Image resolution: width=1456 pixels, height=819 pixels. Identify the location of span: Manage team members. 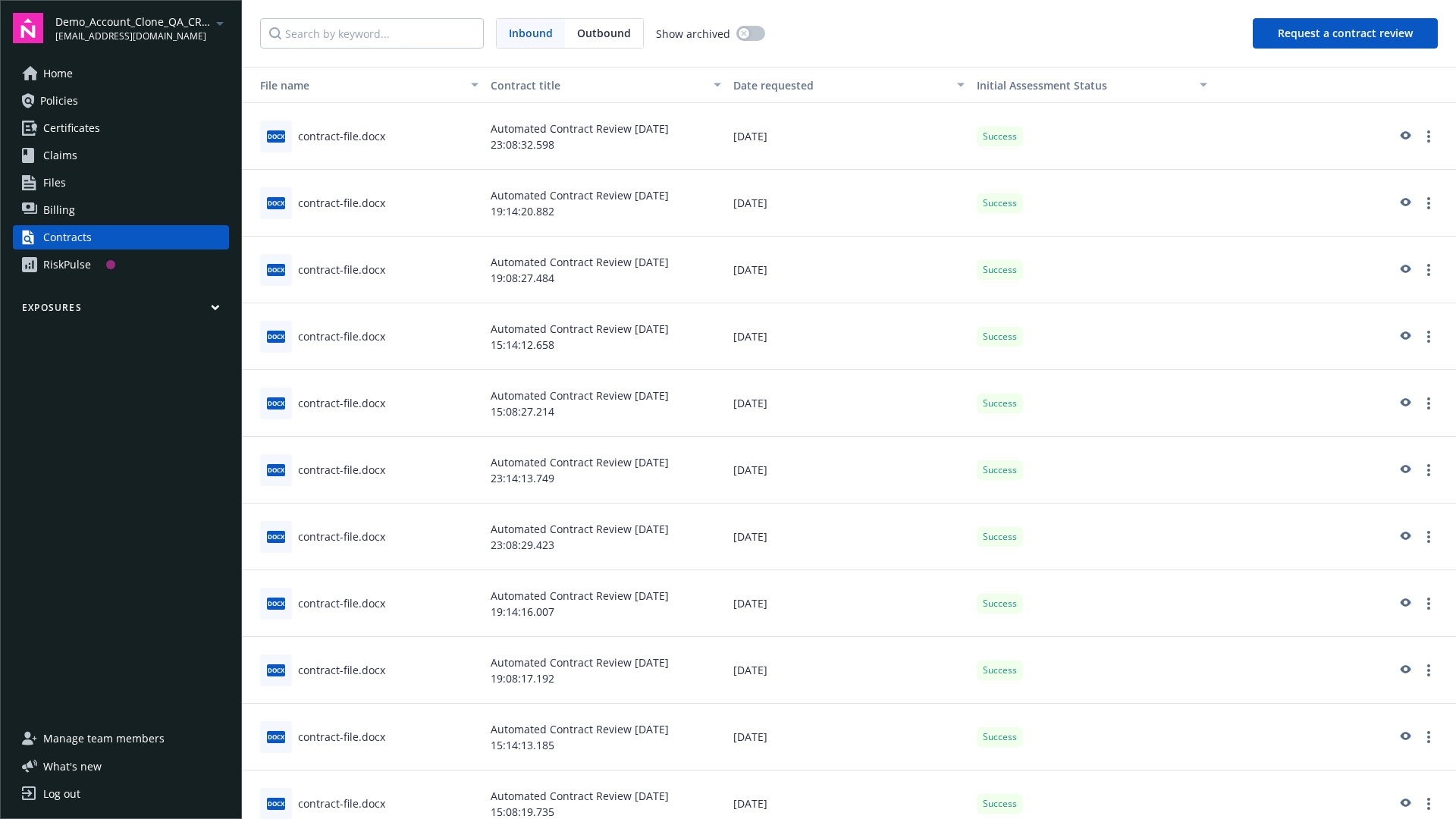
(103, 739).